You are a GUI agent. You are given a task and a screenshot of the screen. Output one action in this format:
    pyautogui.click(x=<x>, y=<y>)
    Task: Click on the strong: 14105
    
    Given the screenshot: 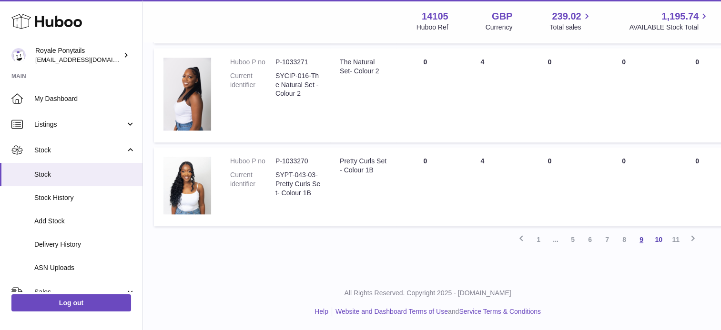 What is the action you would take?
    pyautogui.click(x=435, y=16)
    